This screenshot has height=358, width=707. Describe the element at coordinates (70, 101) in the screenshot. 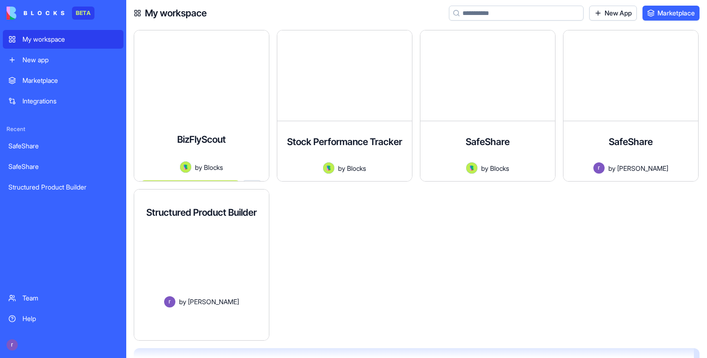

I see `div: Integrations` at that location.